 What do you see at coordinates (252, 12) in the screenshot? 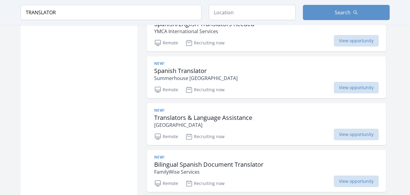
I see `input: Location` at bounding box center [252, 12].